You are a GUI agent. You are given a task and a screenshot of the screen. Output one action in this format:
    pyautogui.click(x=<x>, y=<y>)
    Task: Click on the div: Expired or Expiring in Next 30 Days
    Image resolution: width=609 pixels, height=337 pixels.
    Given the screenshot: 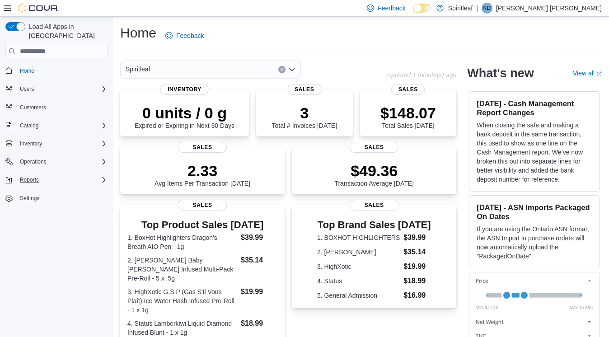 What is the action you would take?
    pyautogui.click(x=184, y=116)
    